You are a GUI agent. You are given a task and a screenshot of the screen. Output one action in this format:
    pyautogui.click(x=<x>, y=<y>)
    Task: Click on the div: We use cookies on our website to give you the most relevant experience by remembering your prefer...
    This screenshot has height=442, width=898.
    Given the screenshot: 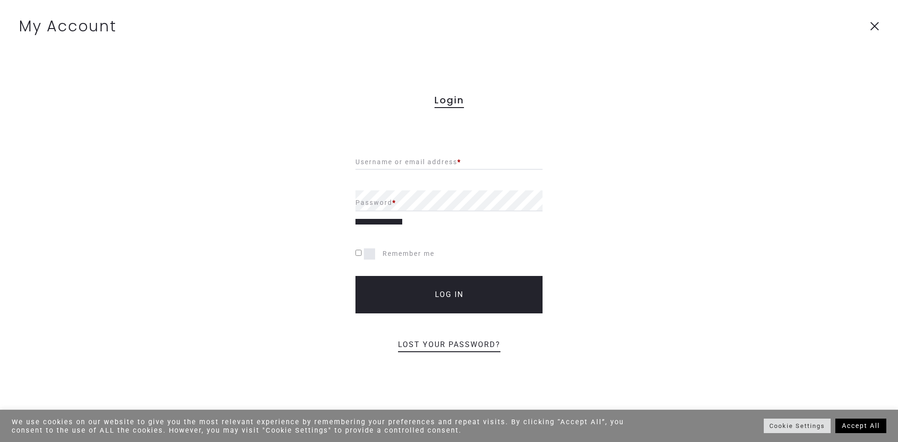 What is the action you would take?
    pyautogui.click(x=317, y=426)
    